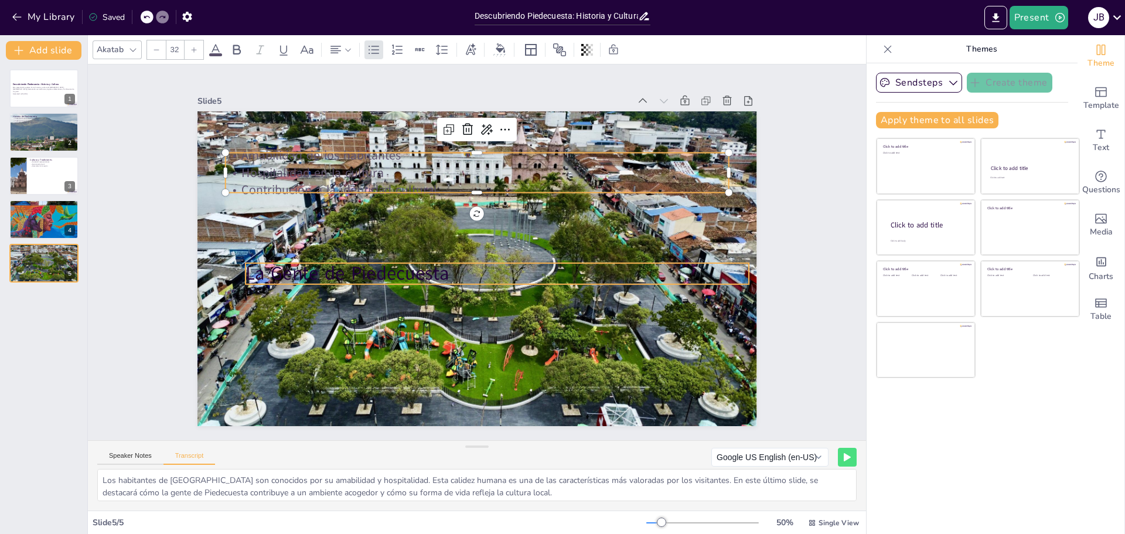 The height and width of the screenshot is (534, 1125). What do you see at coordinates (839, 523) in the screenshot?
I see `span: Single View` at bounding box center [839, 523].